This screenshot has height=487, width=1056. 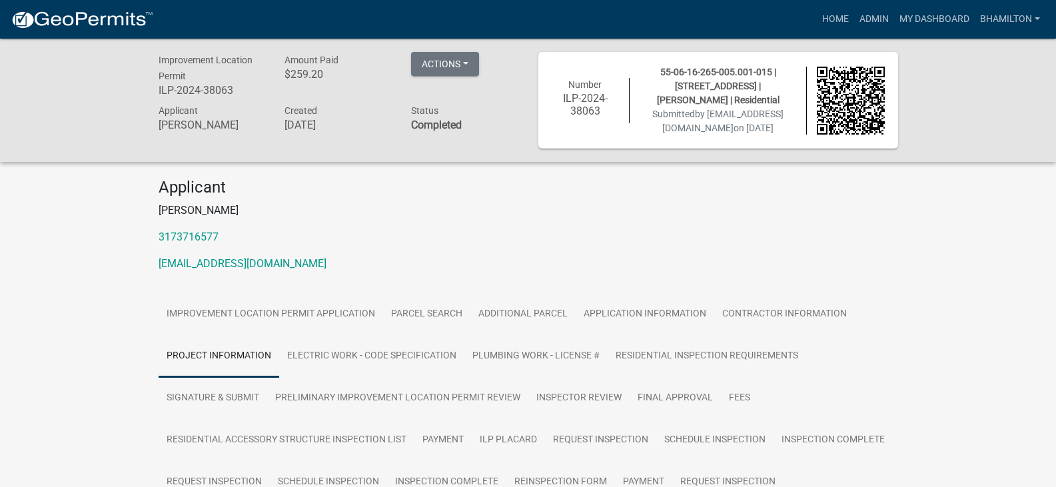 What do you see at coordinates (436, 125) in the screenshot?
I see `strong: Completed` at bounding box center [436, 125].